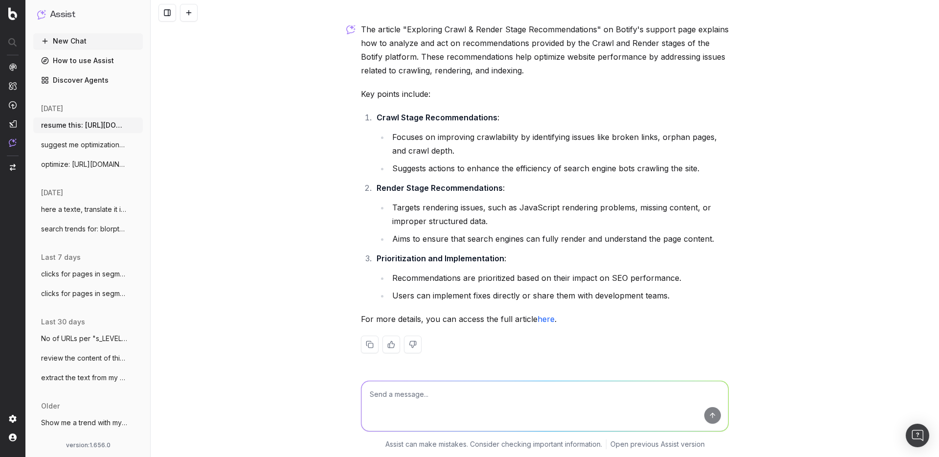 The height and width of the screenshot is (457, 939). What do you see at coordinates (440, 188) in the screenshot?
I see `strong: Render Stage Recommendations` at bounding box center [440, 188].